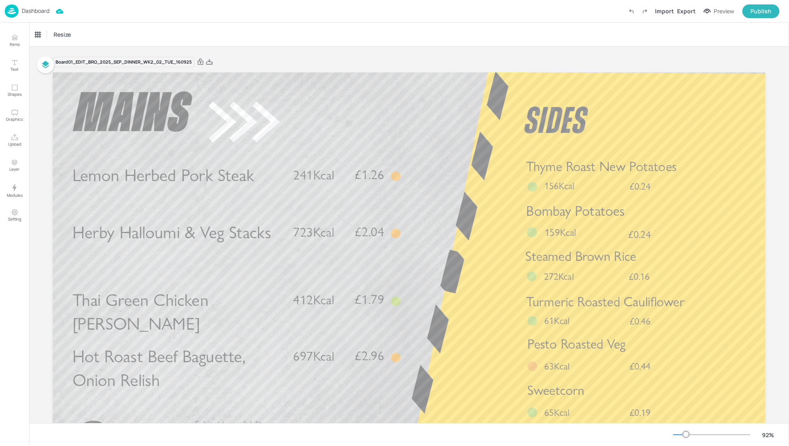 The width and height of the screenshot is (789, 446). What do you see at coordinates (124, 62) in the screenshot?
I see `div: Board 01_EDIT_BRO_2025_SEP_DINNER_WK2_02_TUE_160925` at bounding box center [124, 62].